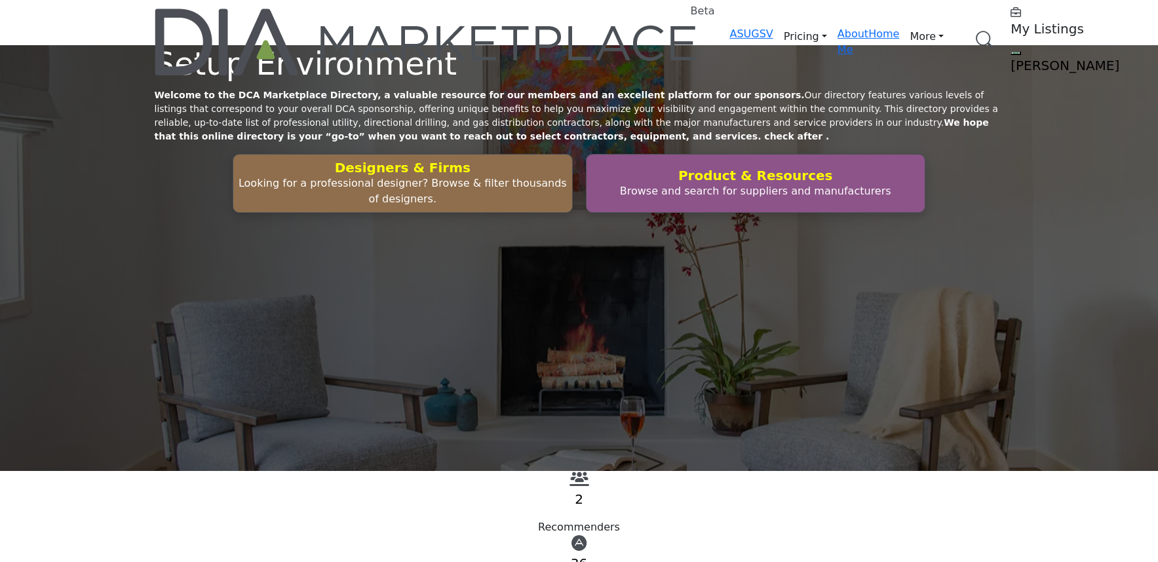 The image size is (1158, 562). I want to click on button: Product & Resources Browse and search for suppliers and manufacturers, so click(756, 184).